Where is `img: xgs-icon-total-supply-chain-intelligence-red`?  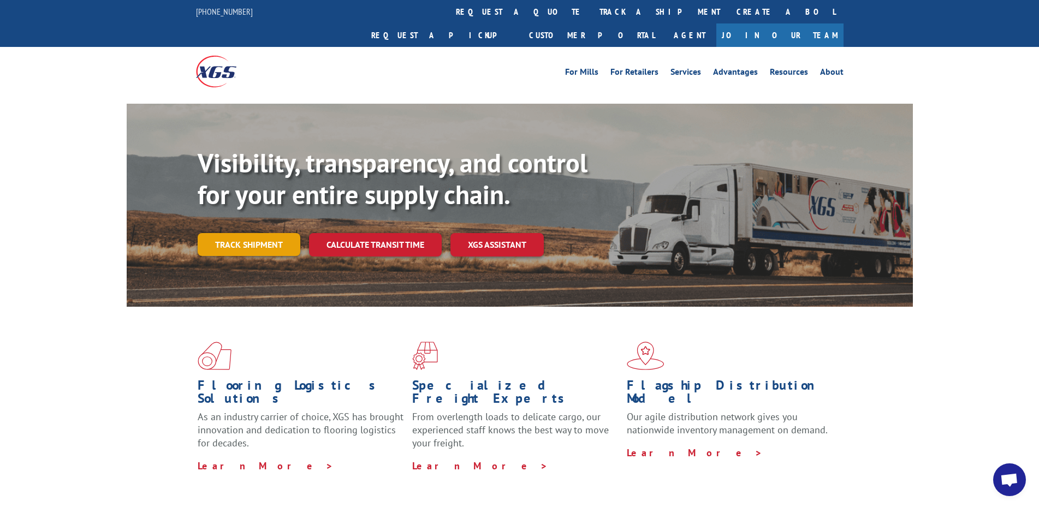 img: xgs-icon-total-supply-chain-intelligence-red is located at coordinates (215, 356).